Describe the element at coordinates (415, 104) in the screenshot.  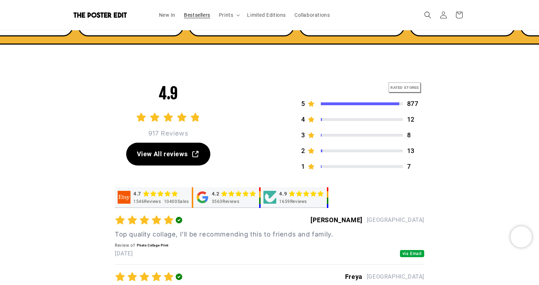
I see `p: 877` at that location.